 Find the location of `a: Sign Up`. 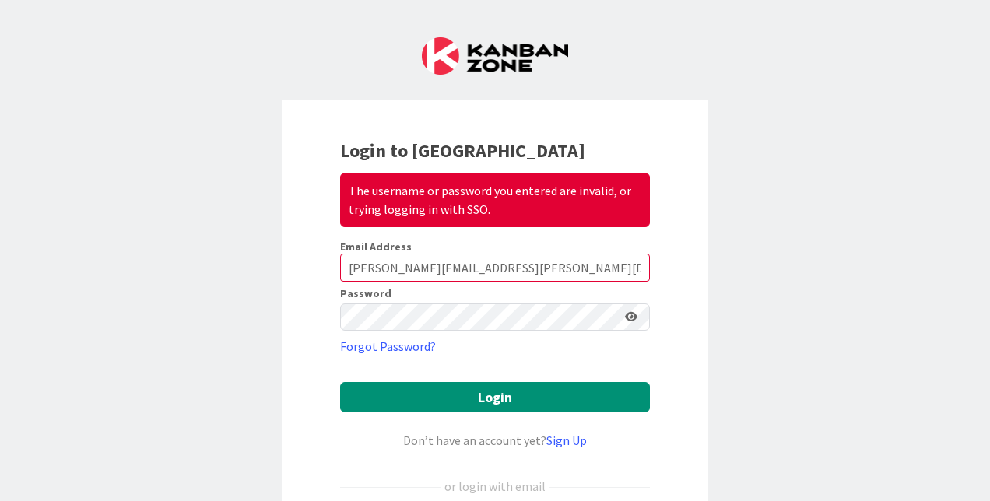

a: Sign Up is located at coordinates (567, 441).